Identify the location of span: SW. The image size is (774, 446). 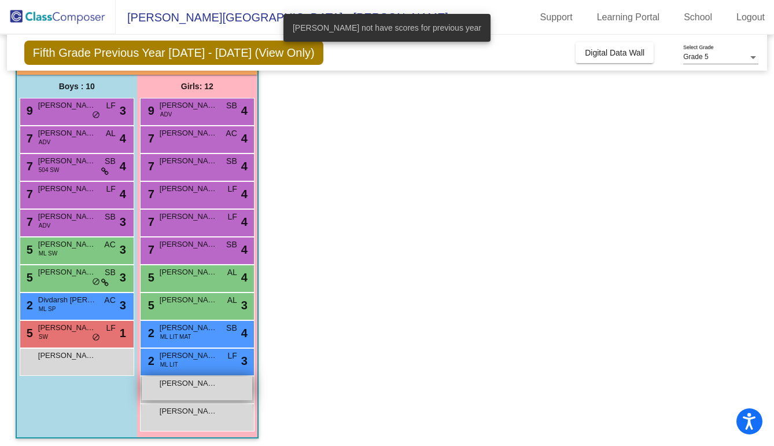
(43, 336).